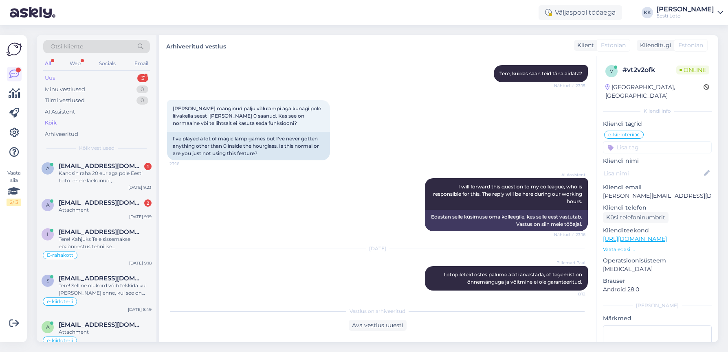  Describe the element at coordinates (101, 232) in the screenshot. I see `span: Indreklogina@gmail.com` at that location.